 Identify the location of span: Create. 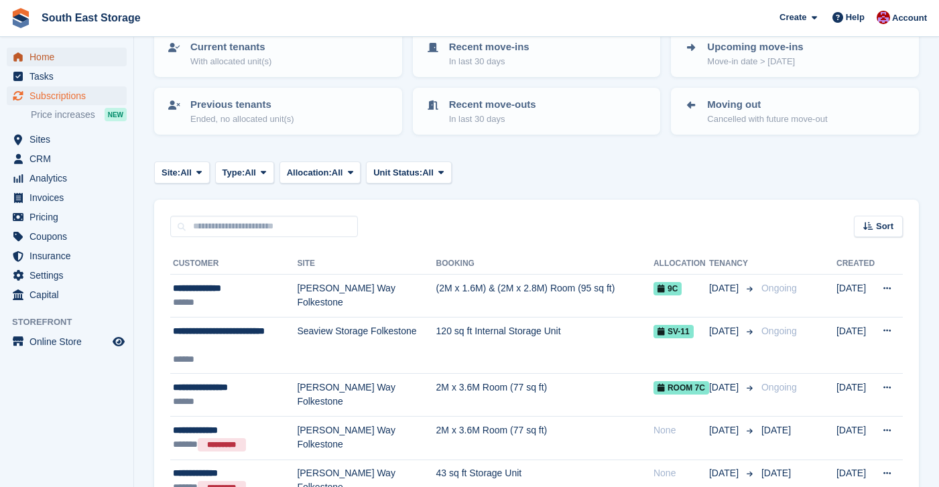
(793, 17).